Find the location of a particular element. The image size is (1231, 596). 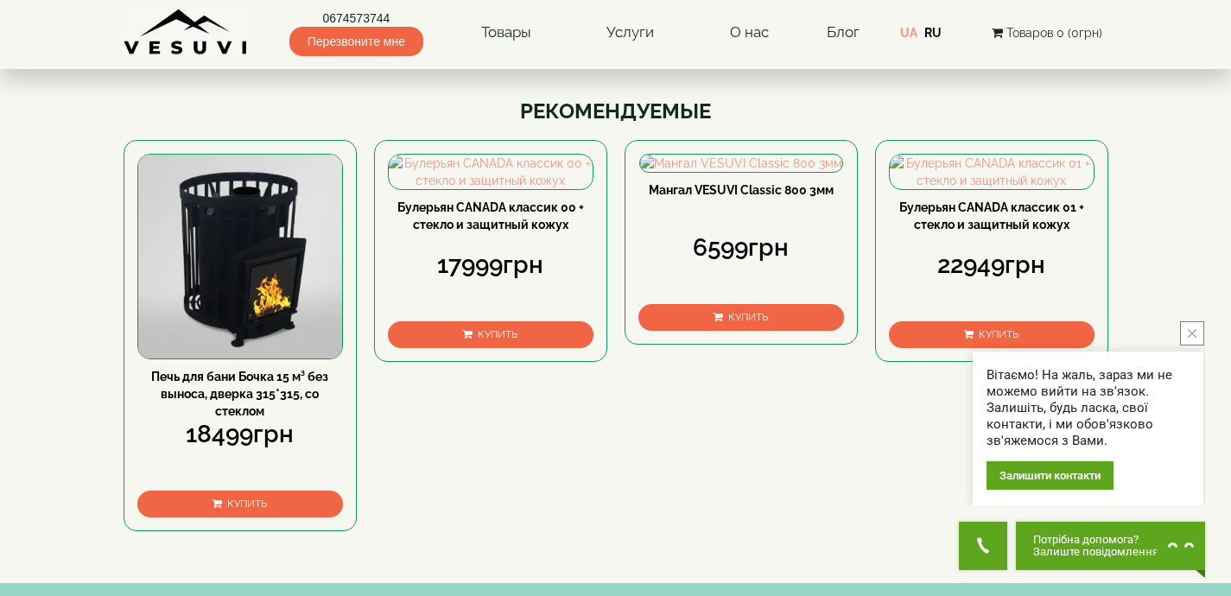

div: Вітаємо! На жаль, зараз ми не можемо вийти на зв'язок. Залишіть, будь ласка, свої контакти, і ми ... is located at coordinates (1088, 408).